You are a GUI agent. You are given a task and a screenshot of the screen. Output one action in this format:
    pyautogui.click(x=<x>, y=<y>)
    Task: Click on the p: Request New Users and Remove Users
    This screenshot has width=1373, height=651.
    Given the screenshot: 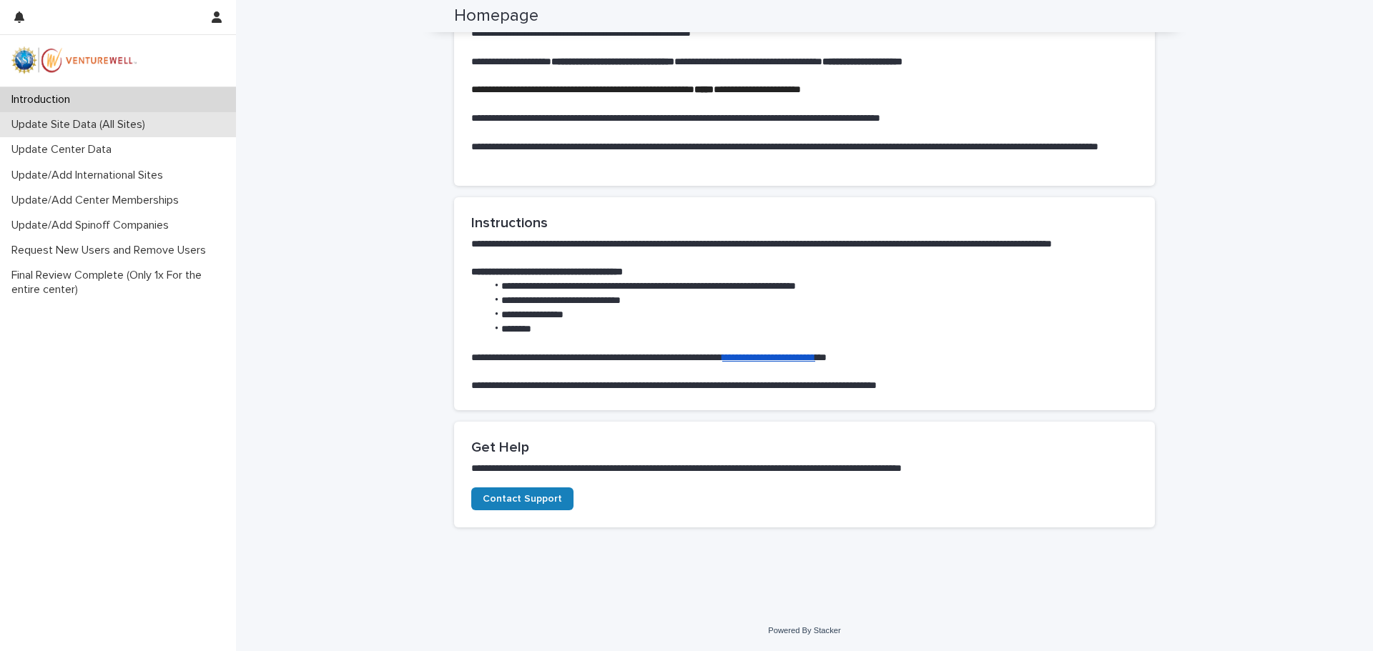 What is the action you would take?
    pyautogui.click(x=112, y=250)
    